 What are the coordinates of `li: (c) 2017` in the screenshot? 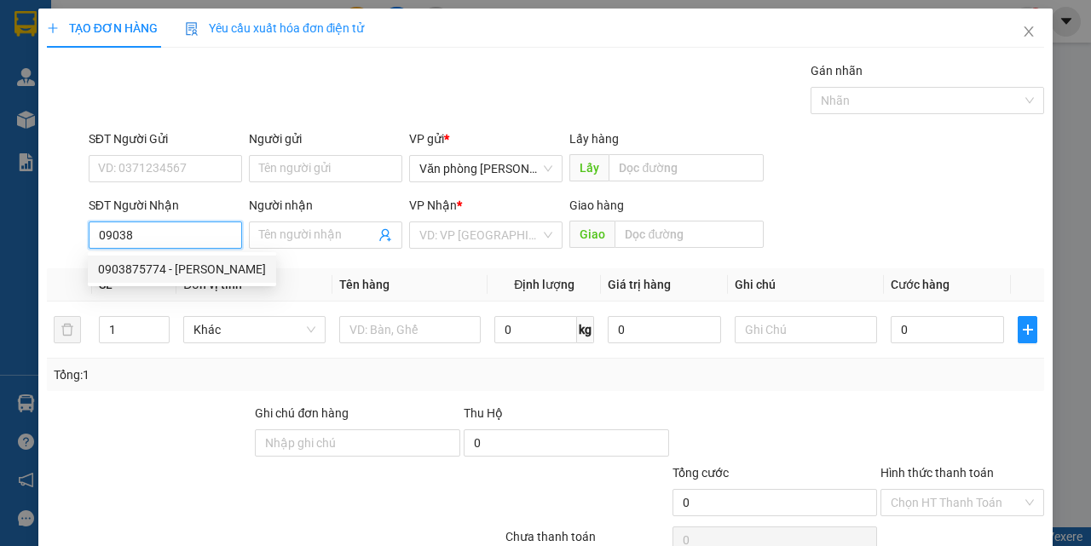 It's located at (188, 91).